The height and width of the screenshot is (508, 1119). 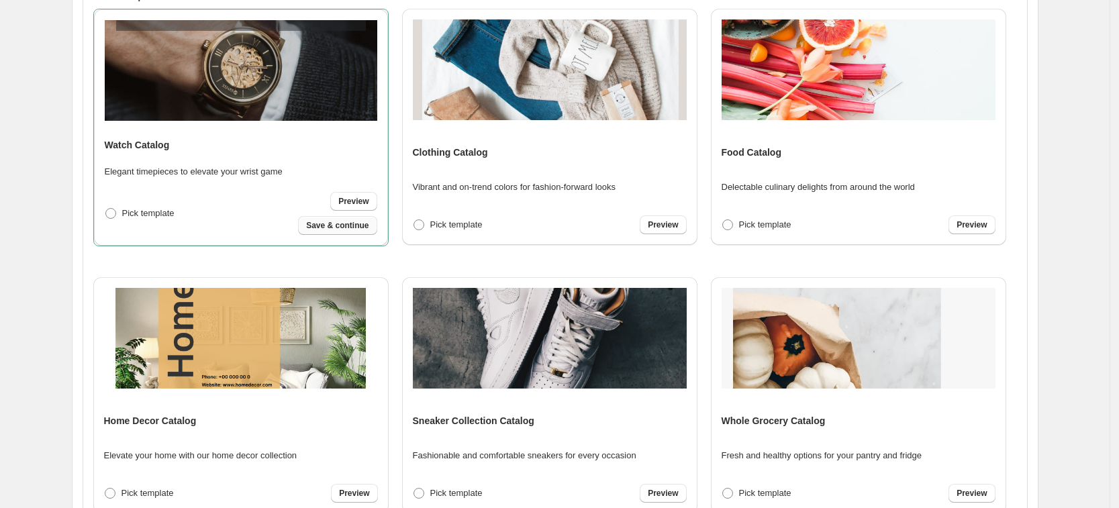 I want to click on p: Elegant timepieces to elevate your wrist game, so click(x=193, y=172).